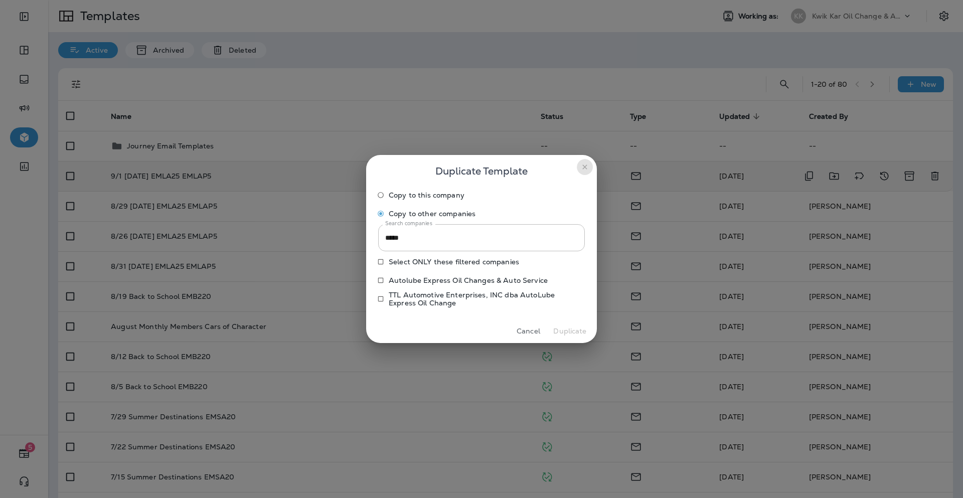  What do you see at coordinates (409, 223) in the screenshot?
I see `label: Search companies` at bounding box center [409, 223].